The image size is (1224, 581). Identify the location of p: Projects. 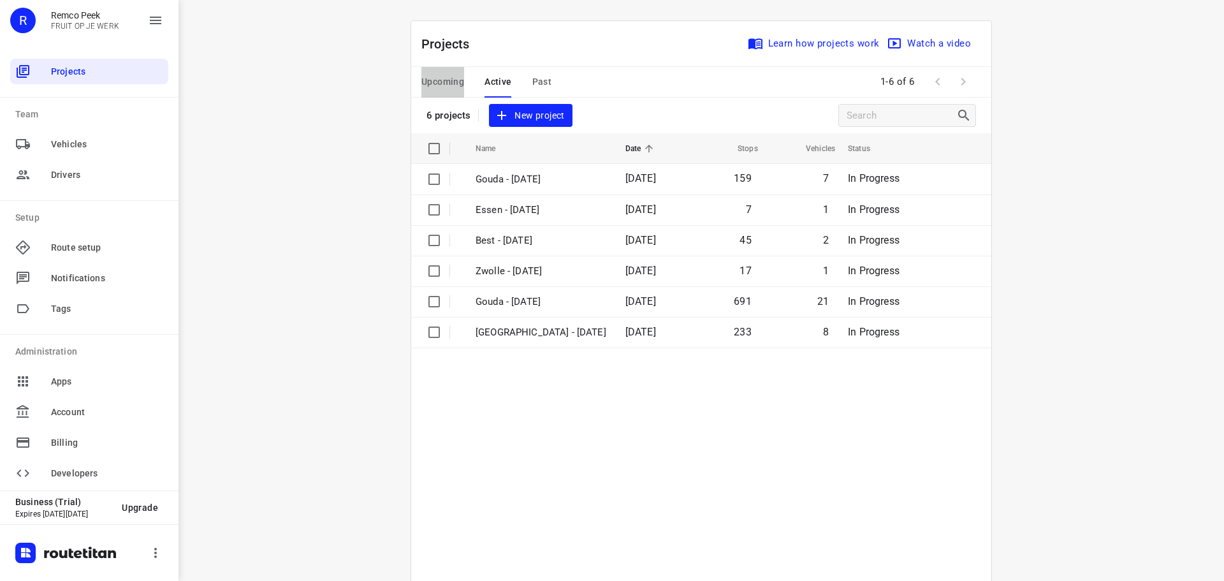
(451, 44).